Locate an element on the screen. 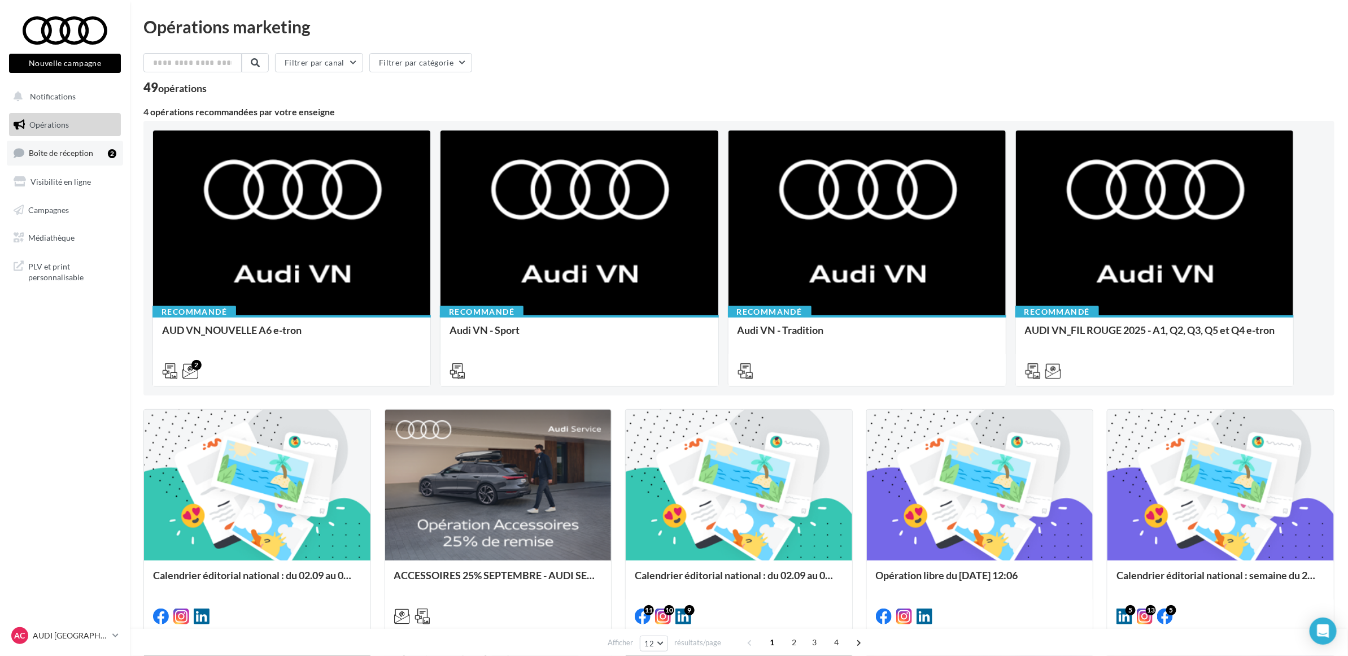 Image resolution: width=1348 pixels, height=656 pixels. div: Calendrier éditorial national : semaine du 25.08 au 31.08 is located at coordinates (1220, 580).